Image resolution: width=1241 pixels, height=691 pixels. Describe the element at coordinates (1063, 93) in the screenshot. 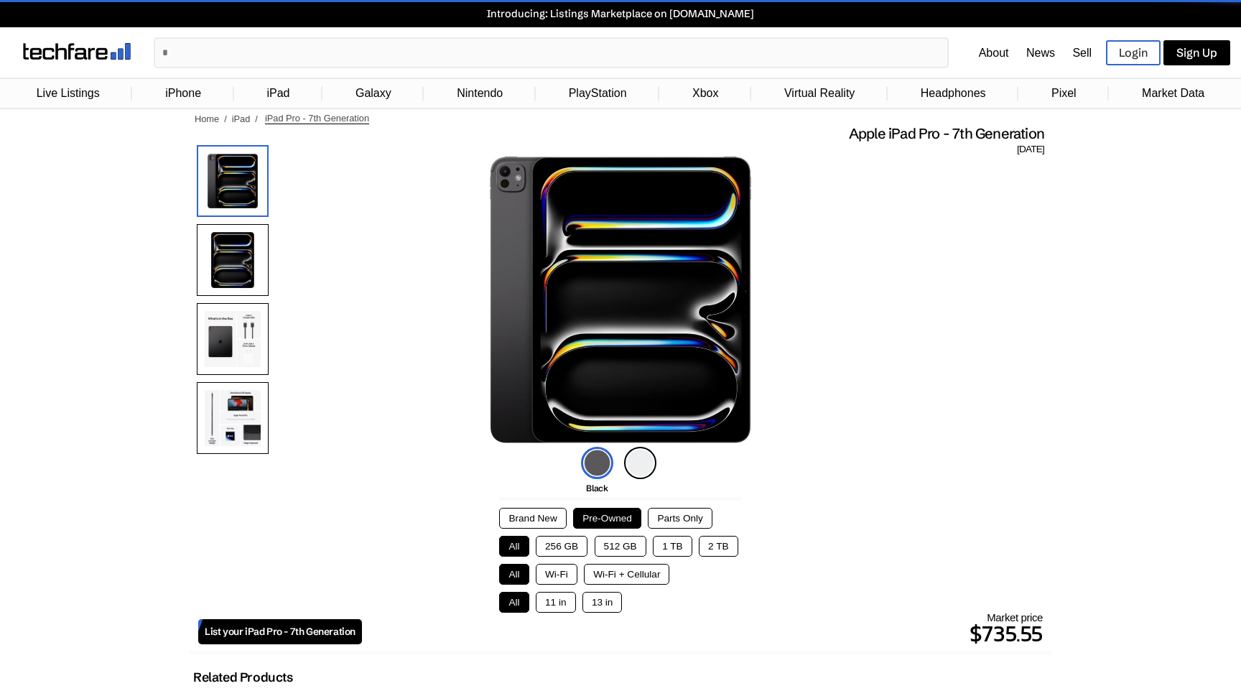

I see `a: Pixel` at that location.